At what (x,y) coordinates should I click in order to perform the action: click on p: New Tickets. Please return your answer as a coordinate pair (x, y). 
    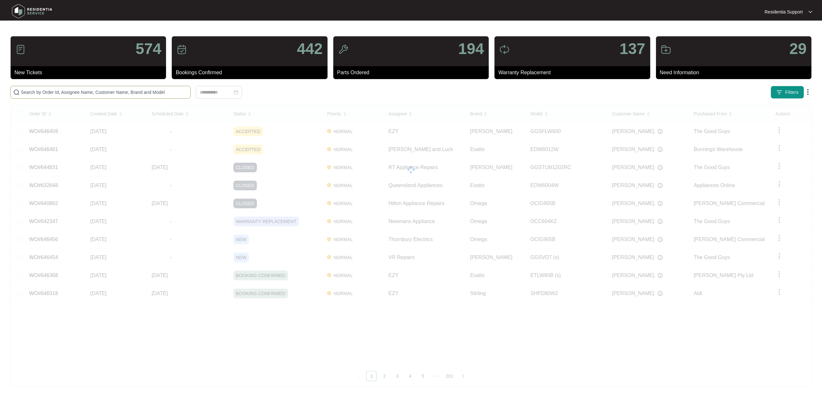
    Looking at the image, I should click on (90, 73).